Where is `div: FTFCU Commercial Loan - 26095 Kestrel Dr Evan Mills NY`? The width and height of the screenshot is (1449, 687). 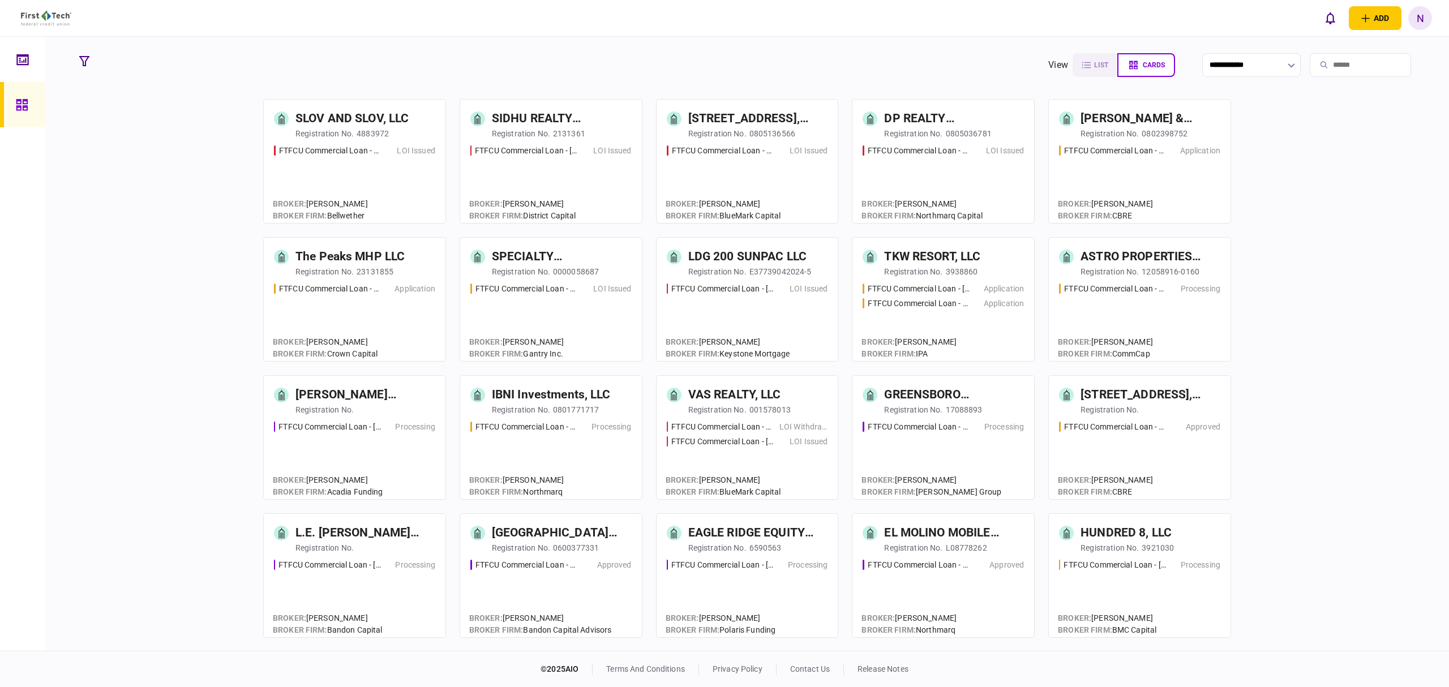
div: FTFCU Commercial Loan - 26095 Kestrel Dr Evan Mills NY is located at coordinates (722, 565).